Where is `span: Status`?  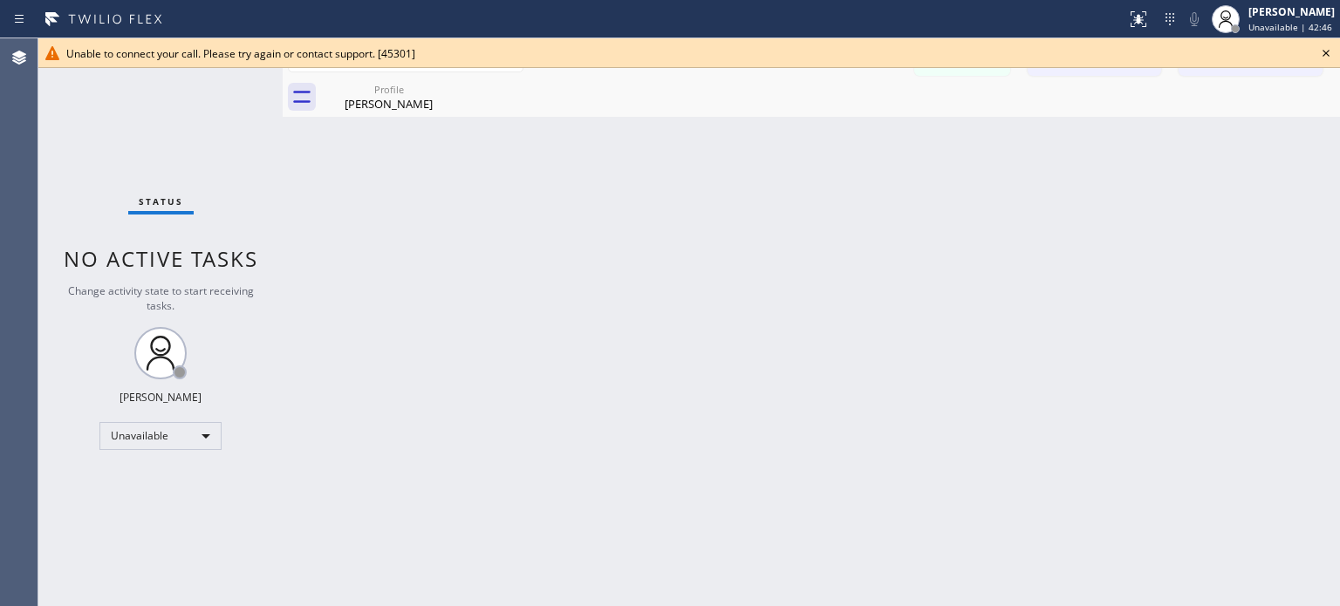 span: Status is located at coordinates (161, 202).